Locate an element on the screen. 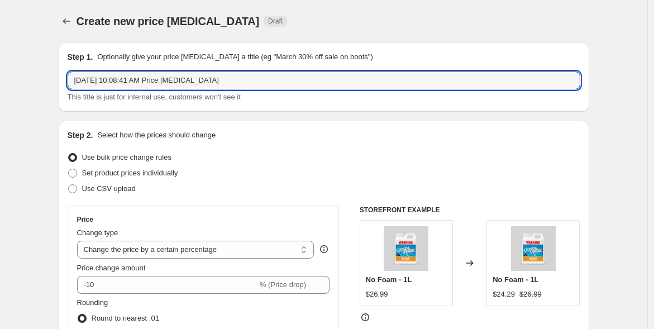 The image size is (654, 329). span: Draft is located at coordinates (275, 21).